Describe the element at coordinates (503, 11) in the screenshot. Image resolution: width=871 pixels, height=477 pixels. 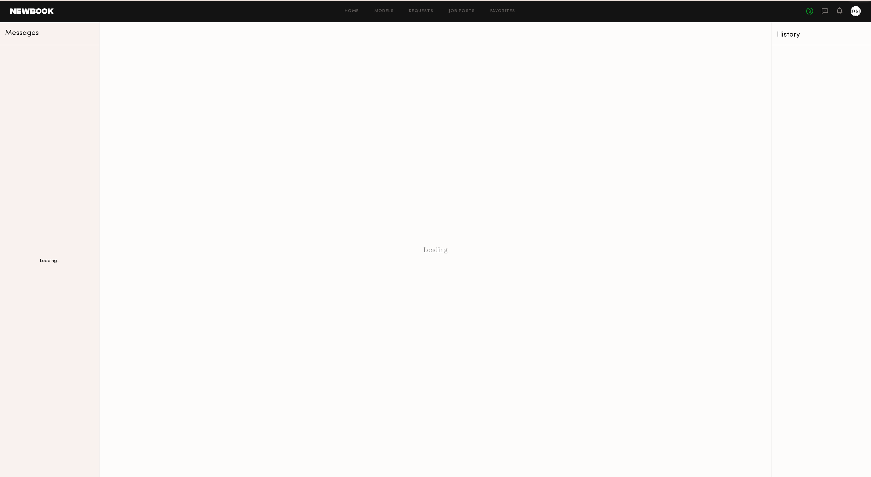
I see `a: Favorites` at that location.